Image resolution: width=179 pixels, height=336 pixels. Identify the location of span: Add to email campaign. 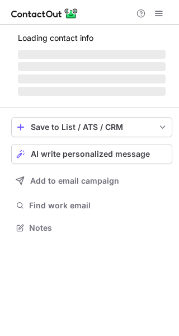
(74, 181).